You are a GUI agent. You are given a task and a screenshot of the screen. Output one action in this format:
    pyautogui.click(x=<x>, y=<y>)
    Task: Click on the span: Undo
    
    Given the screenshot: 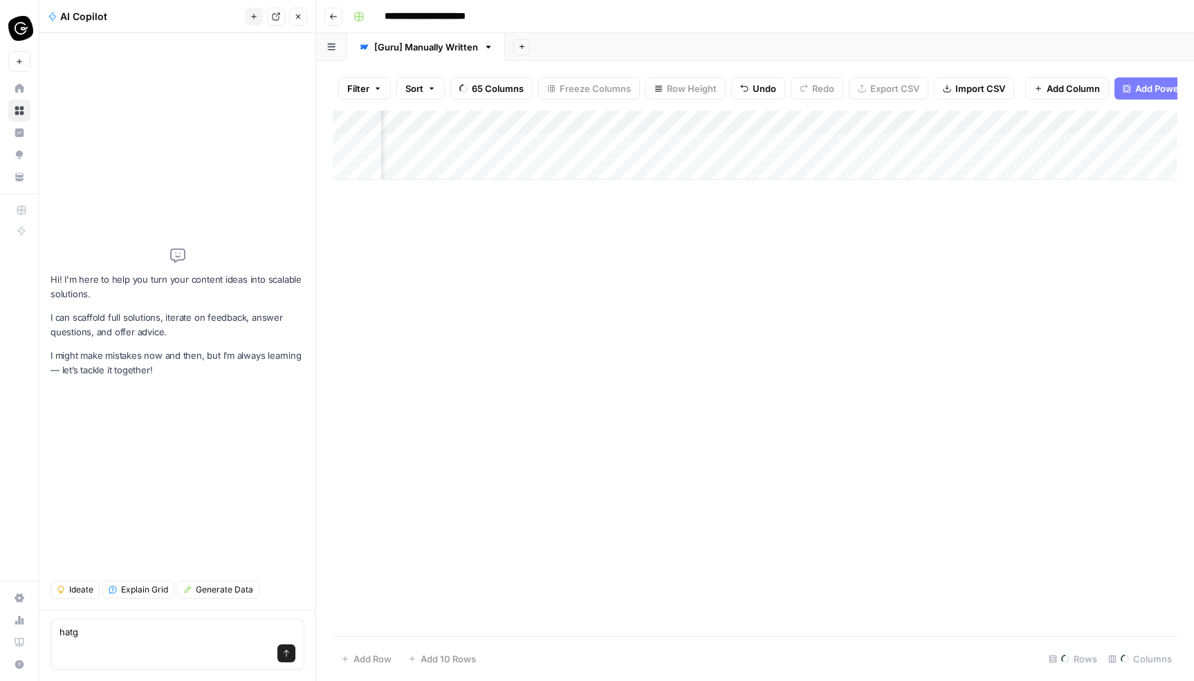 What is the action you would take?
    pyautogui.click(x=764, y=89)
    